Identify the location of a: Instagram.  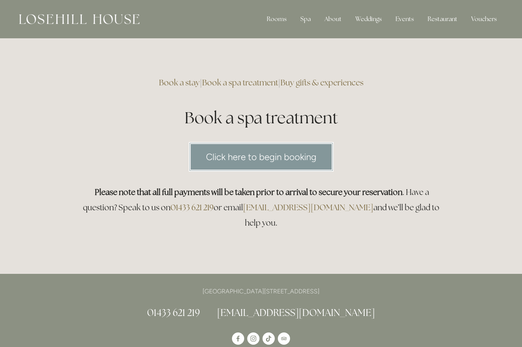
(254, 338).